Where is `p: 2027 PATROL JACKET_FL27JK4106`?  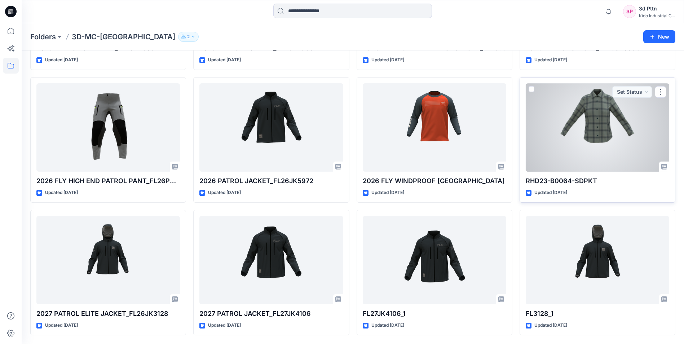
p: 2027 PATROL JACKET_FL27JK4106 is located at coordinates (271, 314).